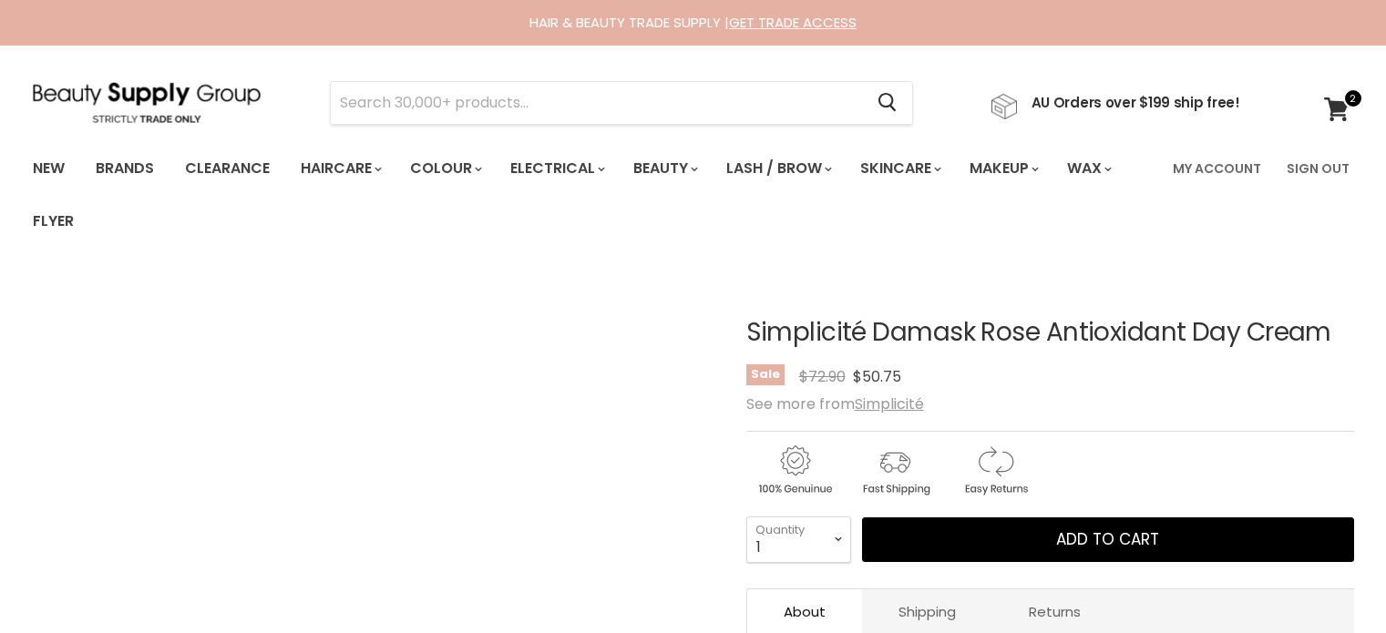 The image size is (1386, 633). I want to click on button: Add to cart, so click(1108, 540).